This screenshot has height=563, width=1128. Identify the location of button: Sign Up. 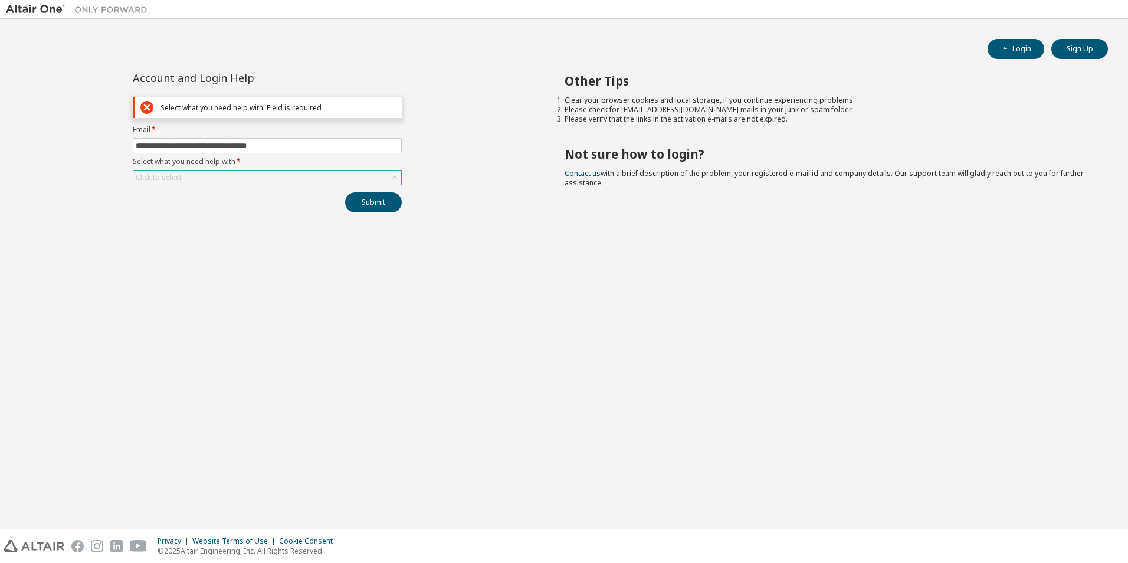
(1080, 49).